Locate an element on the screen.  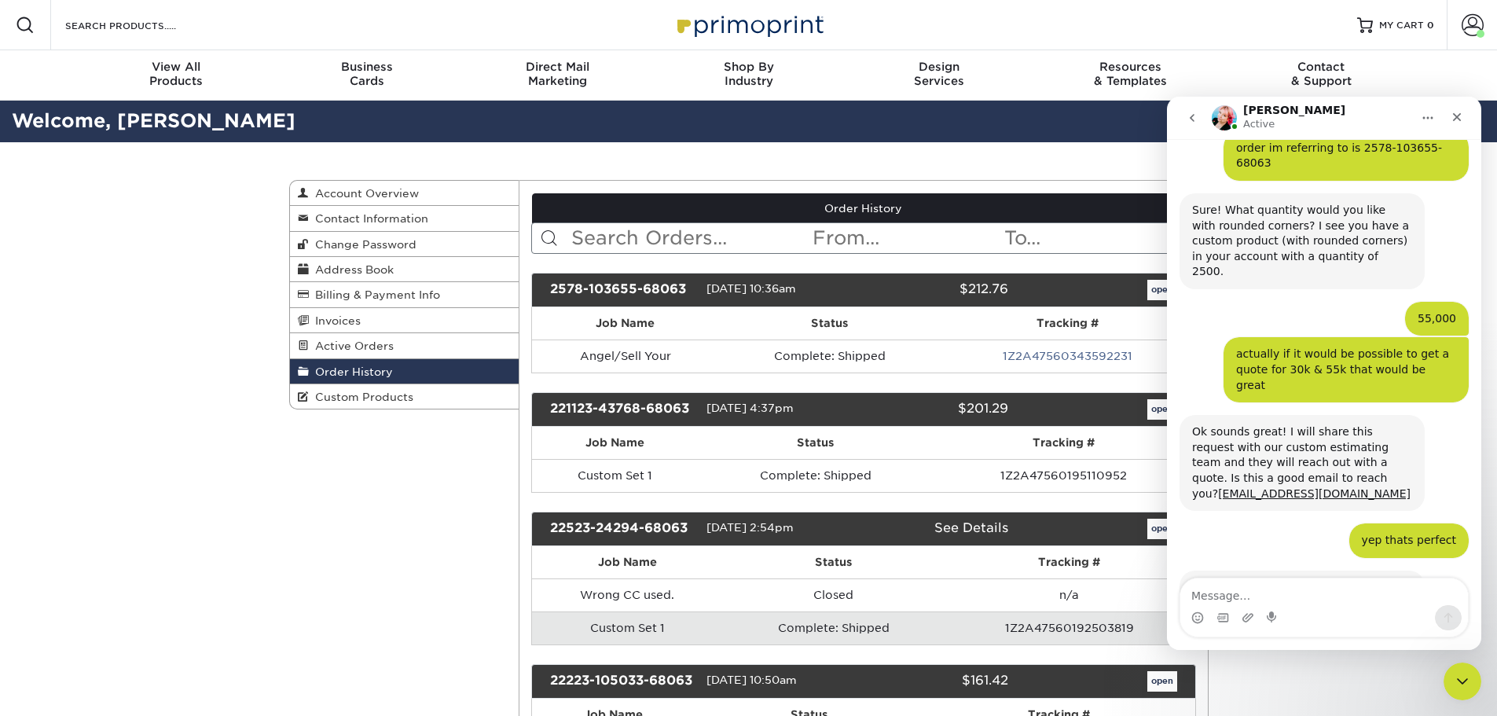
div: 55,000 is located at coordinates (270, 222).